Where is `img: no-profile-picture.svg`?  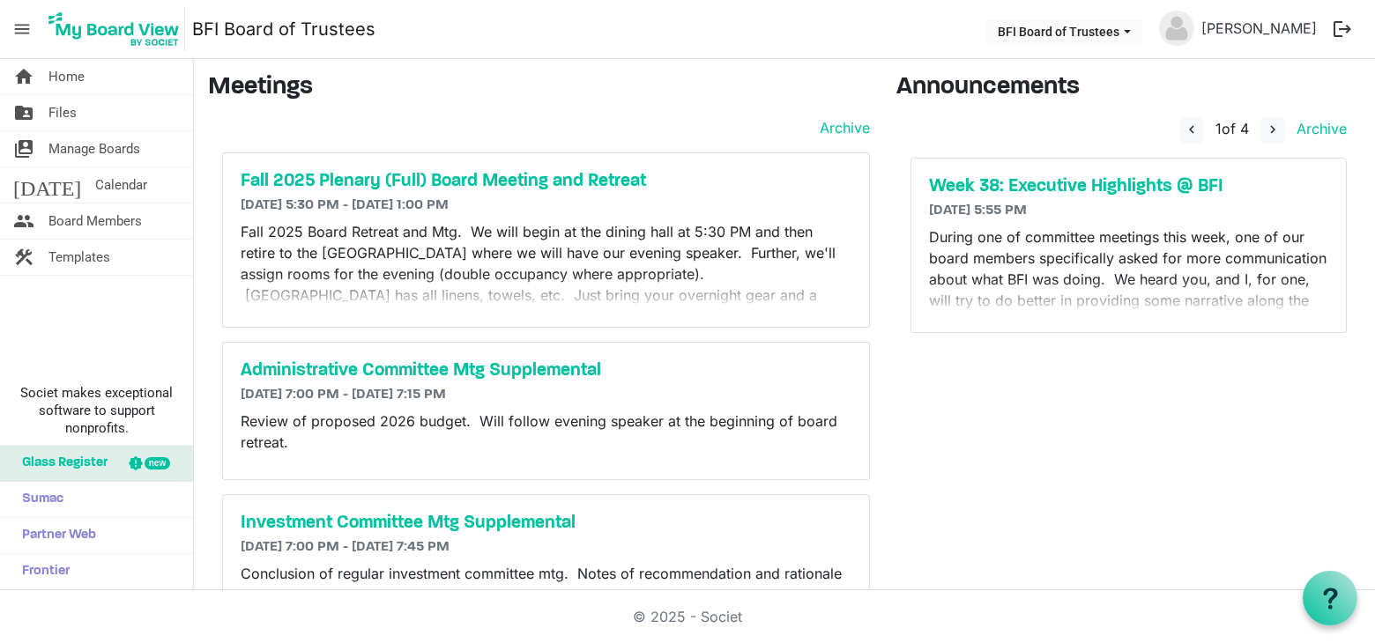
img: no-profile-picture.svg is located at coordinates (1176, 28).